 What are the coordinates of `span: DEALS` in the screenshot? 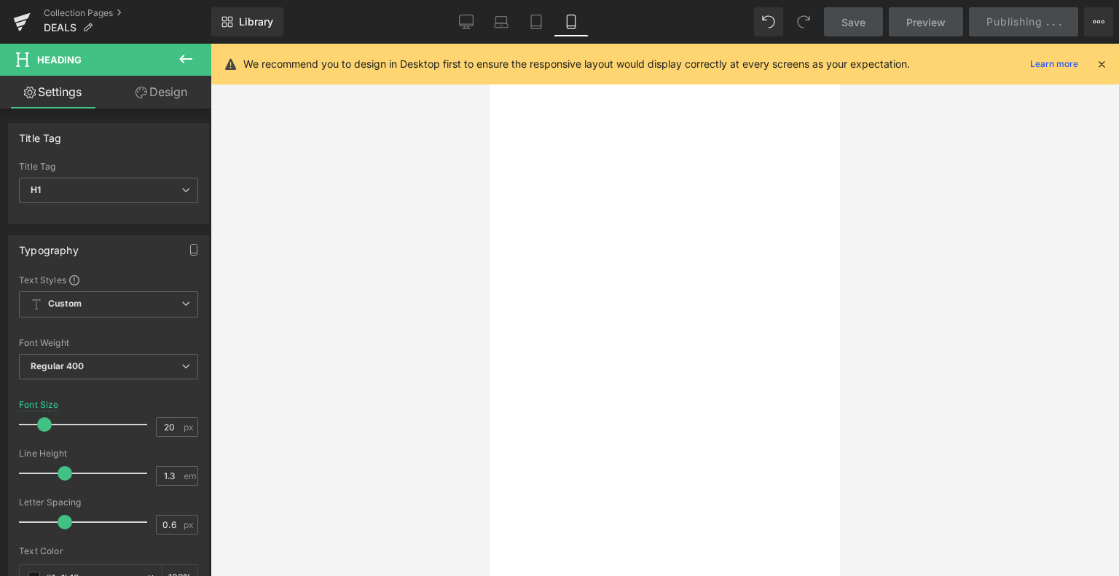 It's located at (60, 28).